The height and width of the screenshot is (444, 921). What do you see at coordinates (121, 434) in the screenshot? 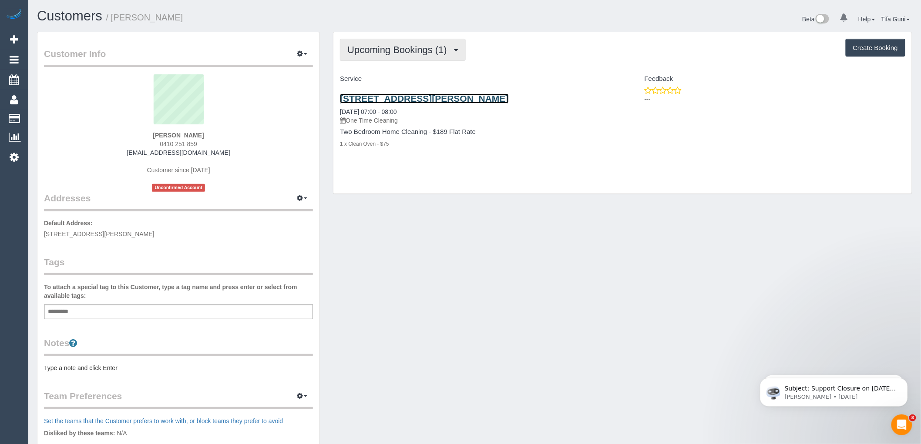
I see `span: N/A` at bounding box center [121, 434].